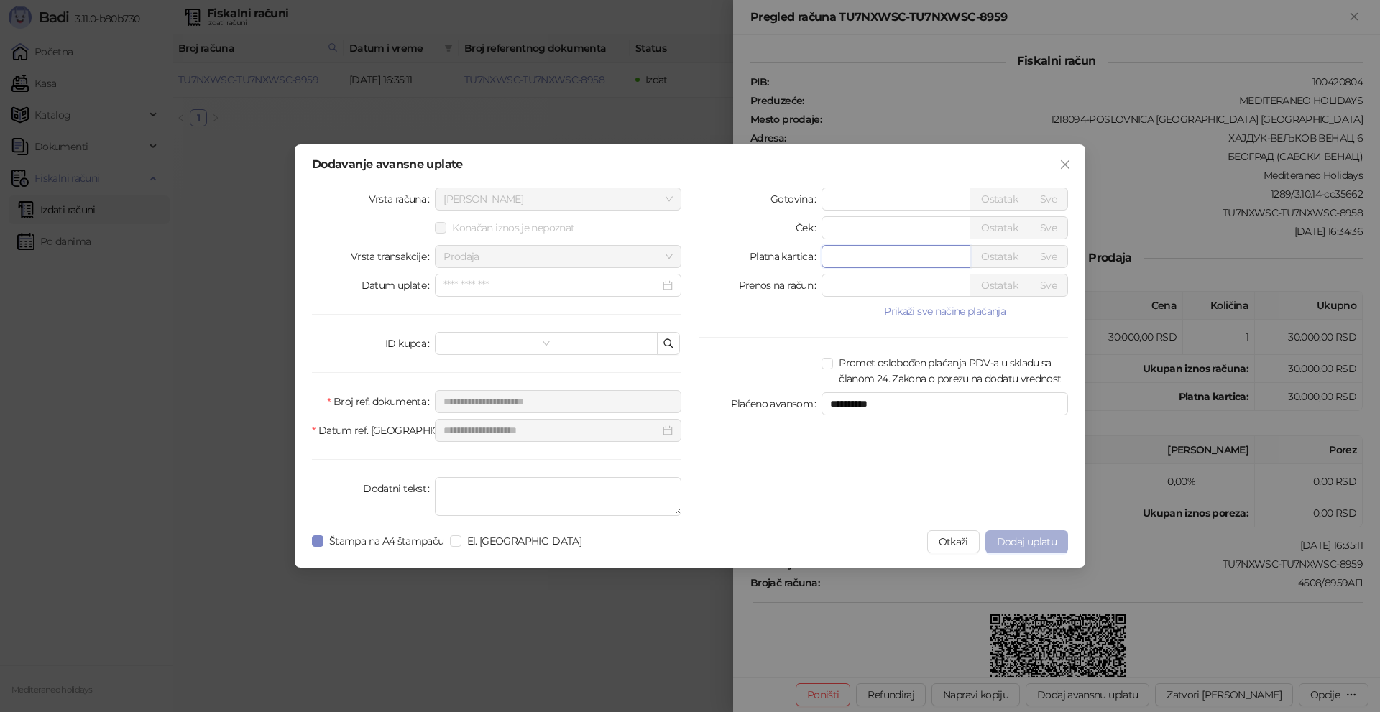 This screenshot has width=1380, height=712. What do you see at coordinates (513, 228) in the screenshot?
I see `span: Konačan iznos je nepoznat` at bounding box center [513, 228].